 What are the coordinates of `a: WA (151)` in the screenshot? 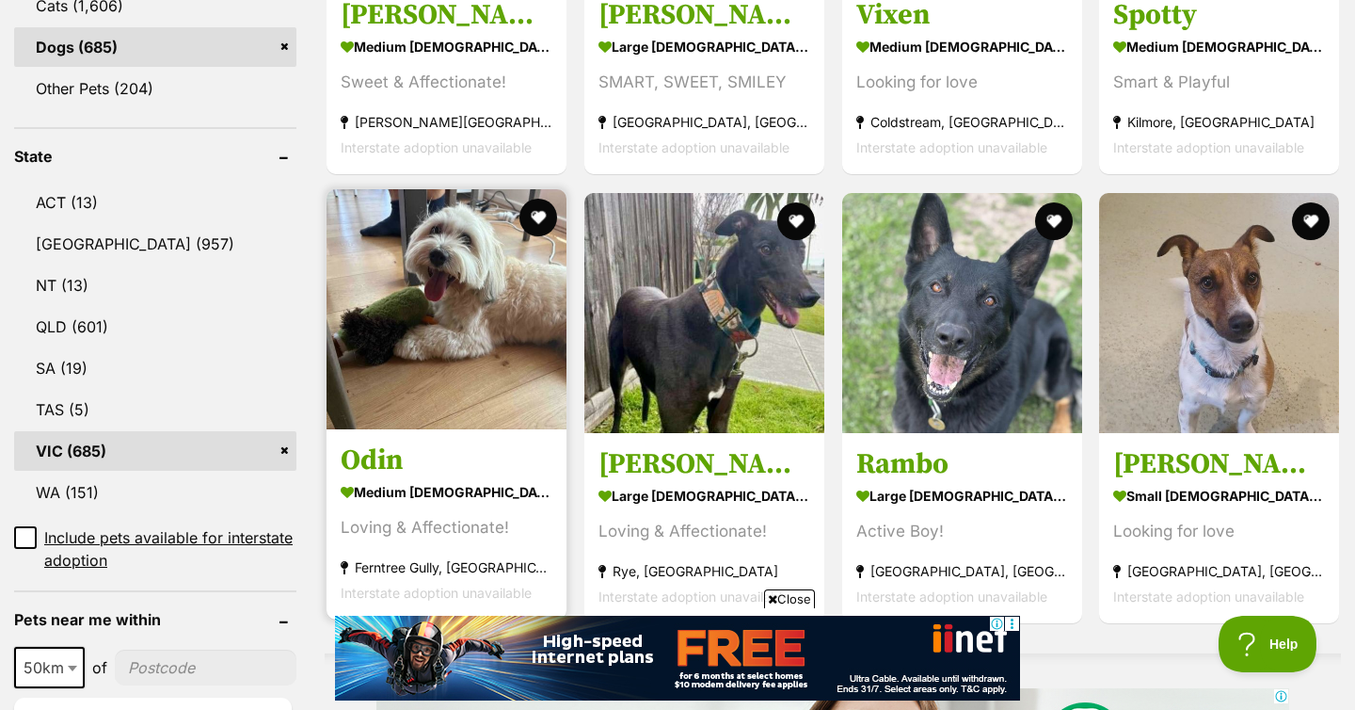 It's located at (155, 492).